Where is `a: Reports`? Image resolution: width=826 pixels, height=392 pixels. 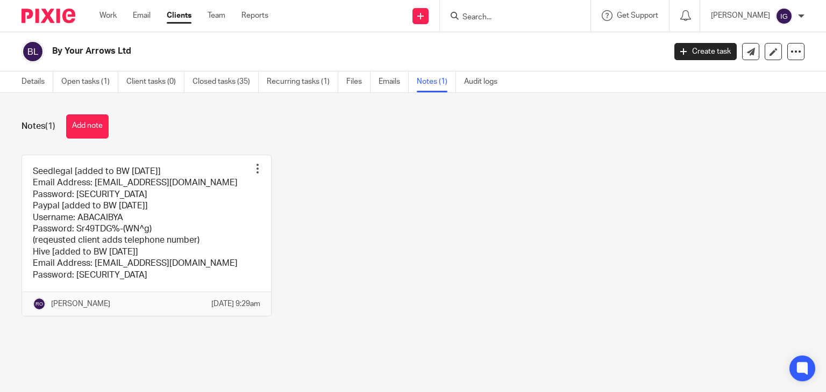
a: Reports is located at coordinates (255, 16).